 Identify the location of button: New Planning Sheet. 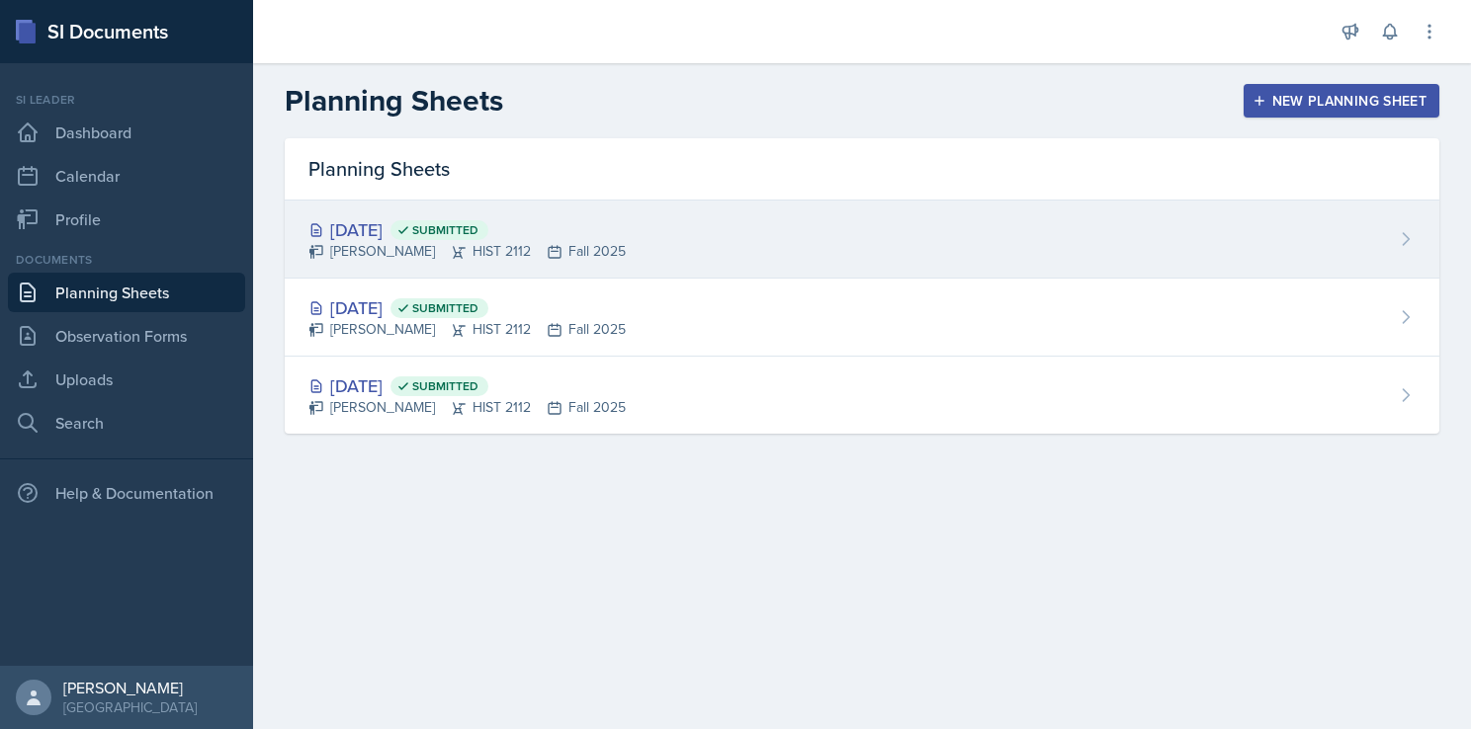
(1341, 101).